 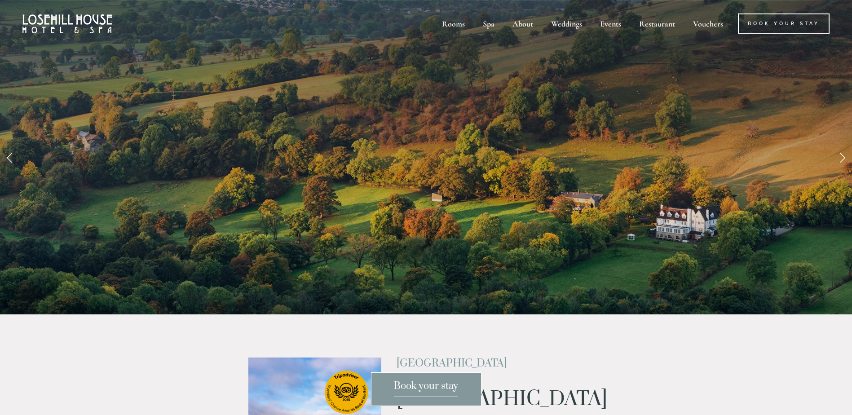 What do you see at coordinates (842, 157) in the screenshot?
I see `a: Next Slide` at bounding box center [842, 157].